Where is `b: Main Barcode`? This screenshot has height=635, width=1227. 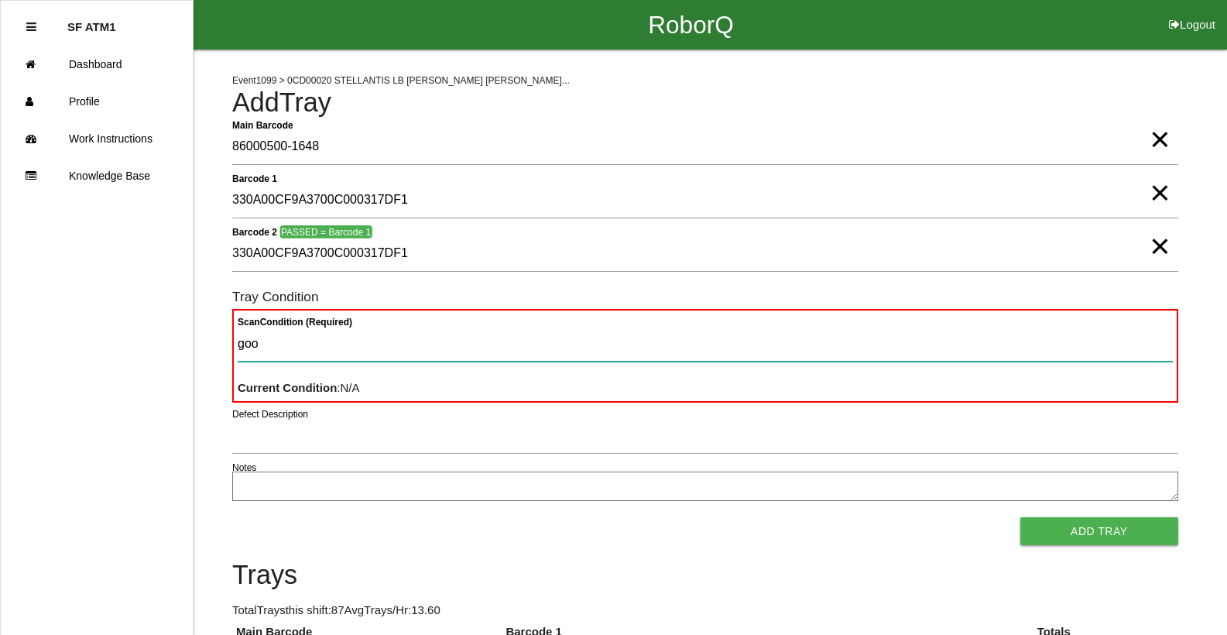 b: Main Barcode is located at coordinates (262, 125).